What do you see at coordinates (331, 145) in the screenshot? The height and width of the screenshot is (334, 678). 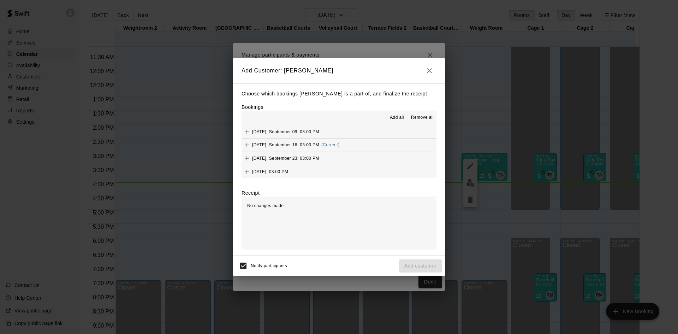 I see `span: (Current)` at bounding box center [331, 145].